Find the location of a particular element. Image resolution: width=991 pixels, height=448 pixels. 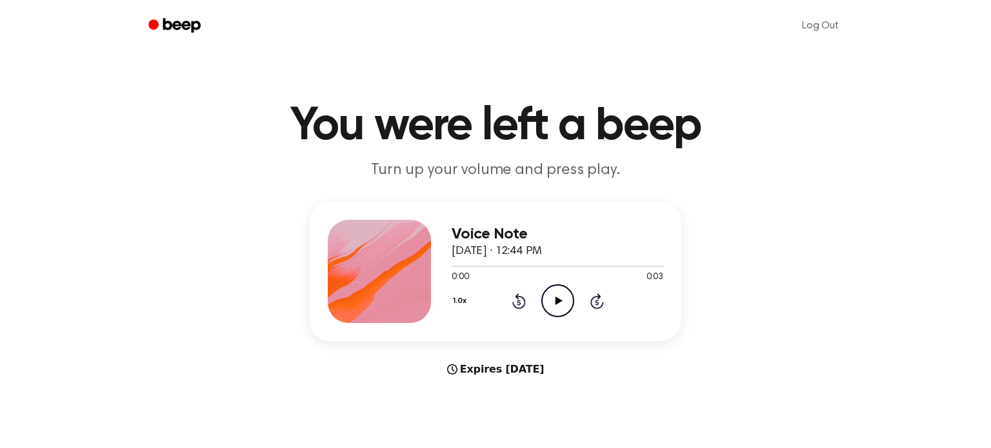

span: 0:03 is located at coordinates (655, 277).